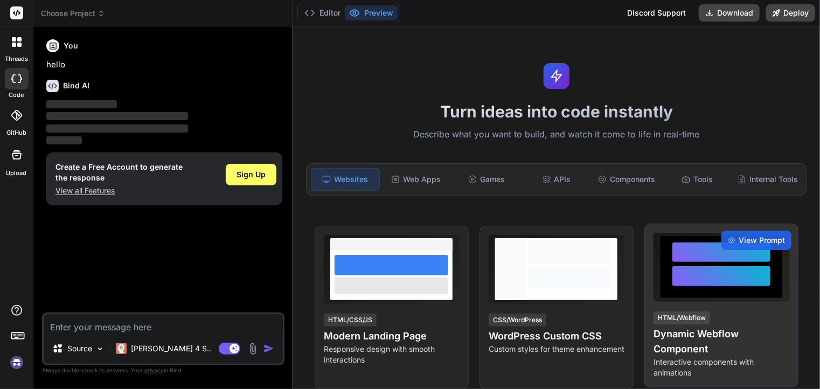 Image resolution: width=820 pixels, height=389 pixels. Describe the element at coordinates (557, 135) in the screenshot. I see `p: Describe what you want to build, and watch it come to life in real-time` at that location.